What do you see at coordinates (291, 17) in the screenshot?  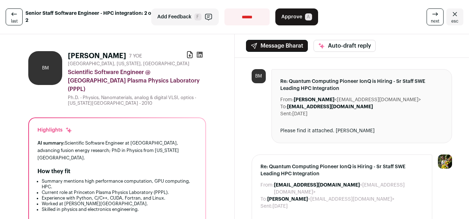 I see `span: Approve` at bounding box center [291, 17].